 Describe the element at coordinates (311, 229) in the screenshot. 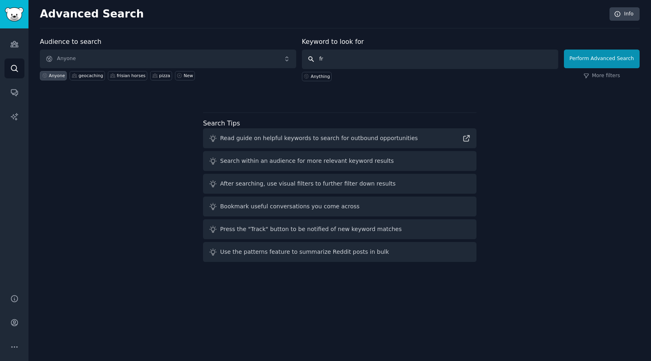

I see `div: Press the "Track" button to be notified of new keyword matches` at that location.